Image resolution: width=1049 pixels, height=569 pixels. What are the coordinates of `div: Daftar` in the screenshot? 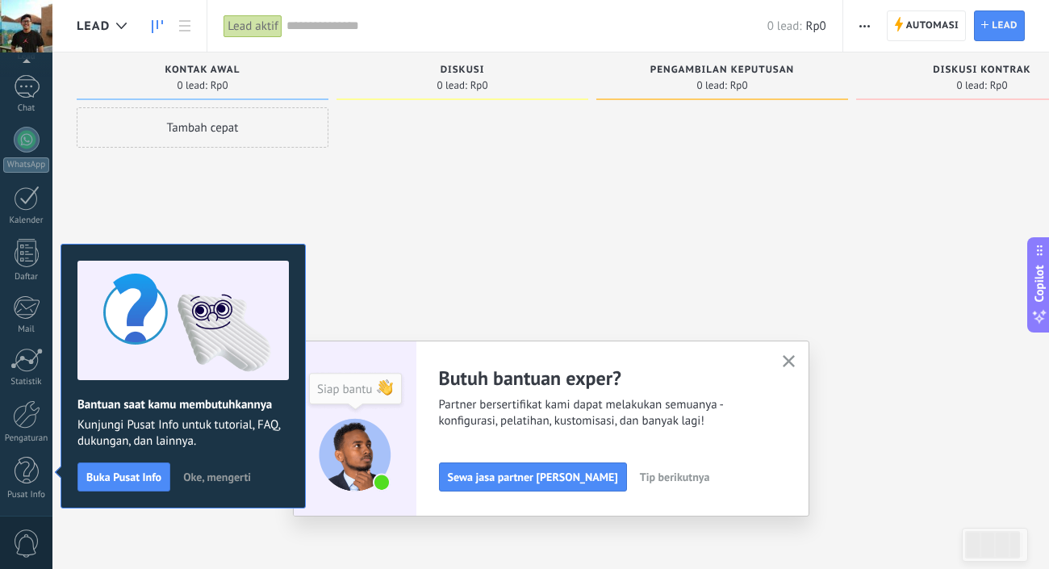 It's located at (27, 277).